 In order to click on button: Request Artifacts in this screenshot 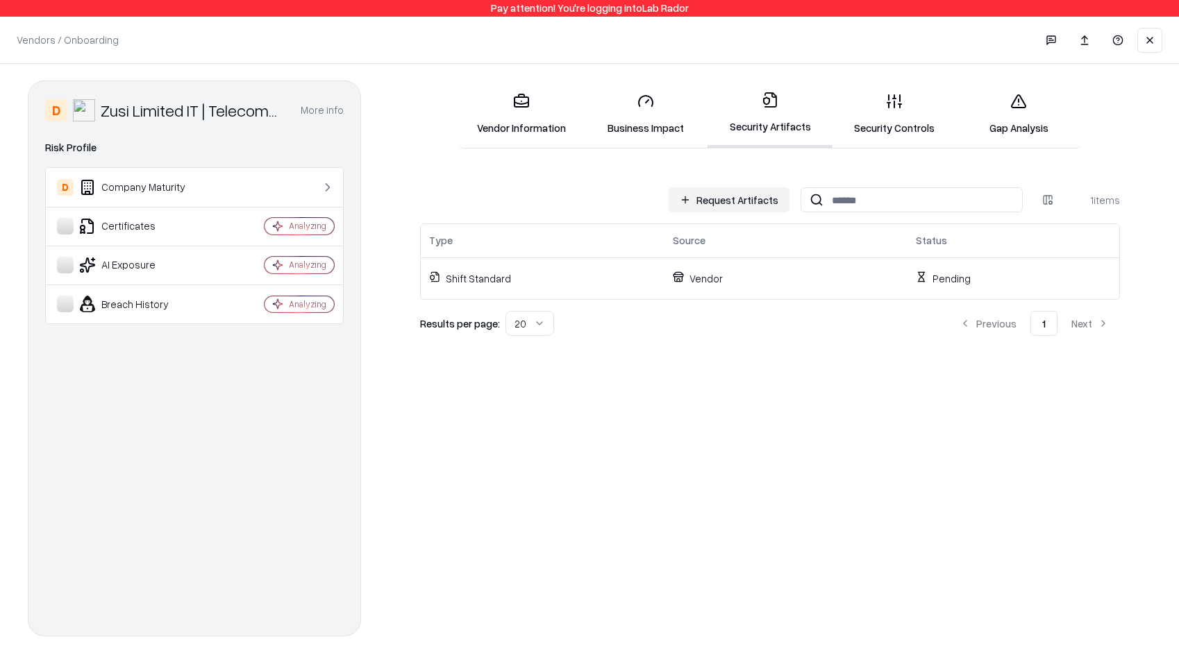, I will do `click(729, 200)`.